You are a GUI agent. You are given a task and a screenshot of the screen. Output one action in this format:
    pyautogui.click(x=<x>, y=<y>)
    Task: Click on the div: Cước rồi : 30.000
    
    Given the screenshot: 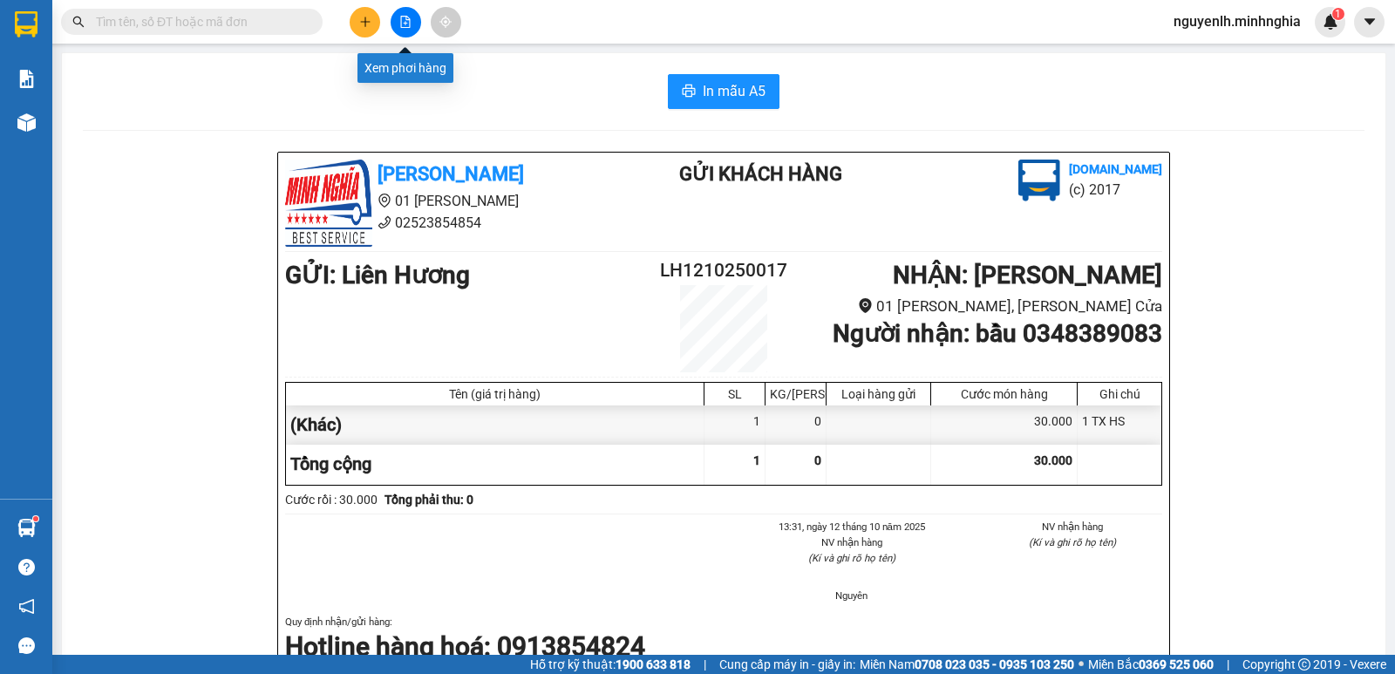 What is the action you would take?
    pyautogui.click(x=331, y=500)
    